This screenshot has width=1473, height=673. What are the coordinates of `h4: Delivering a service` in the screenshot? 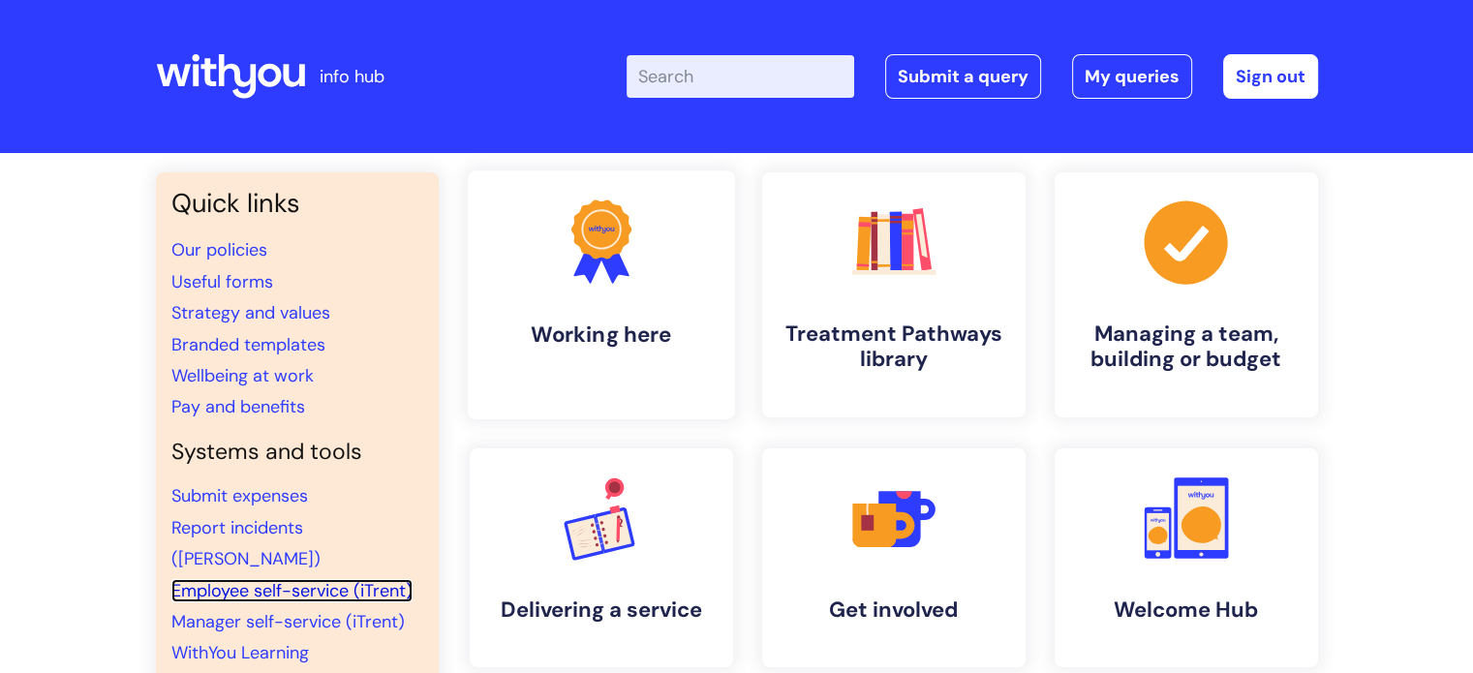 It's located at (601, 610).